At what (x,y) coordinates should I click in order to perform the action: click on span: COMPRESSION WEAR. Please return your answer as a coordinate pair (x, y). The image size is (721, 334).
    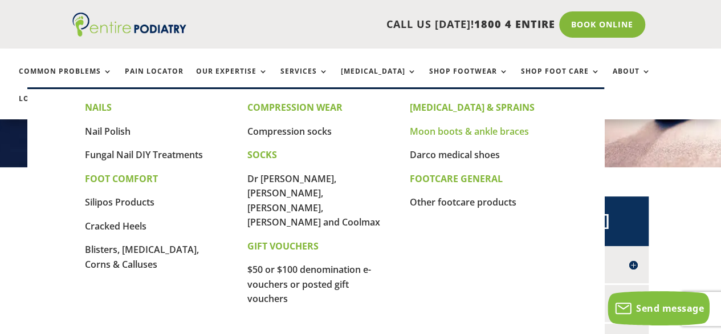
    Looking at the image, I should click on (295, 107).